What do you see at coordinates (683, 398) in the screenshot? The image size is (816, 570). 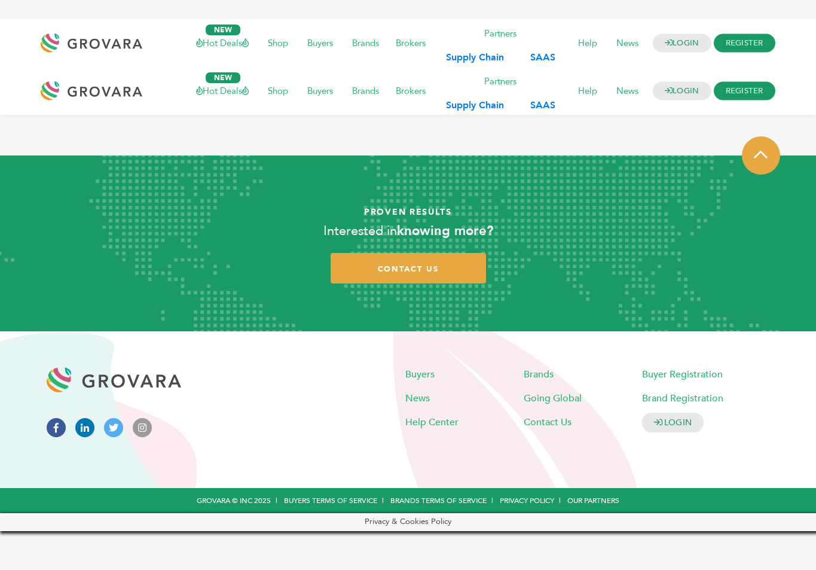 I see `span: Brand Registration` at bounding box center [683, 398].